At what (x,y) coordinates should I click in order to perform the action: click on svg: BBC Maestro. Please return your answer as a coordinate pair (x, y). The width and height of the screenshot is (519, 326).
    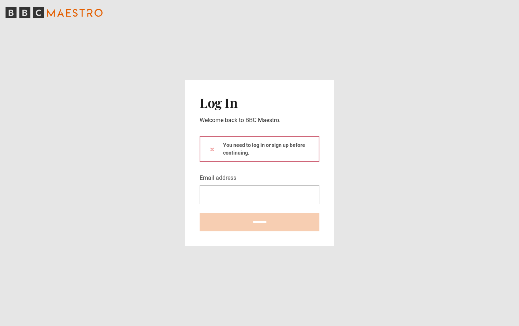
    Looking at the image, I should click on (54, 13).